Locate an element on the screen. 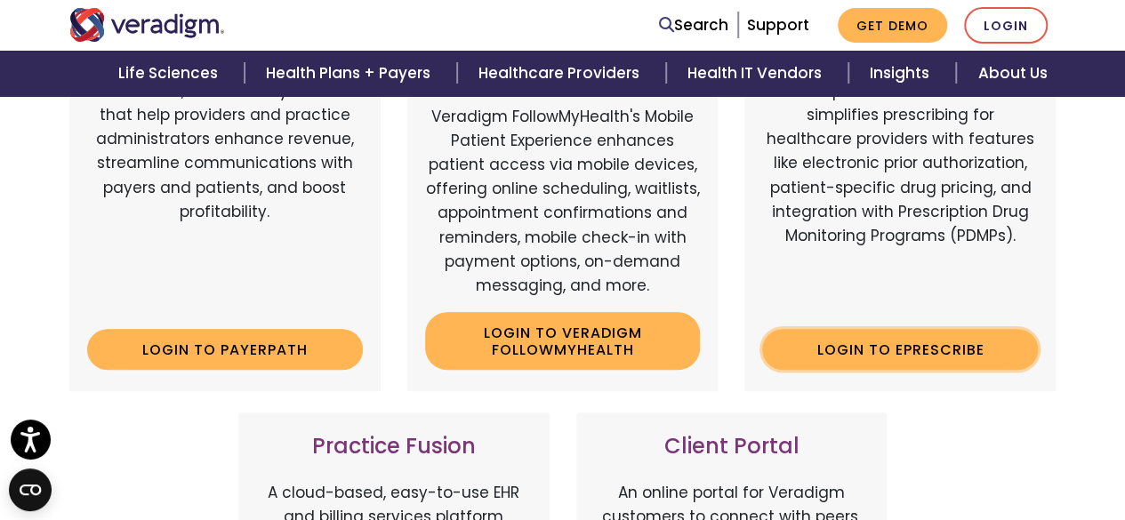 This screenshot has height=520, width=1125. button: Open CMP widget is located at coordinates (30, 490).